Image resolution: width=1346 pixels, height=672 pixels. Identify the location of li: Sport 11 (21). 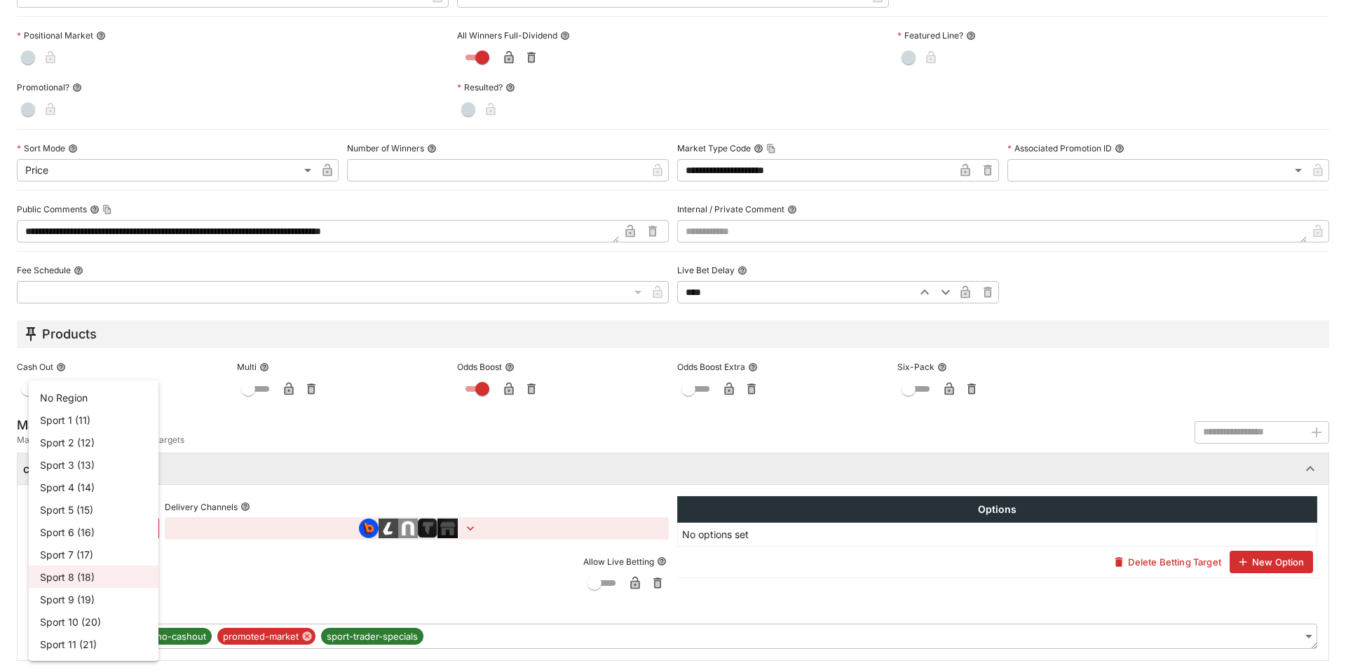
(93, 644).